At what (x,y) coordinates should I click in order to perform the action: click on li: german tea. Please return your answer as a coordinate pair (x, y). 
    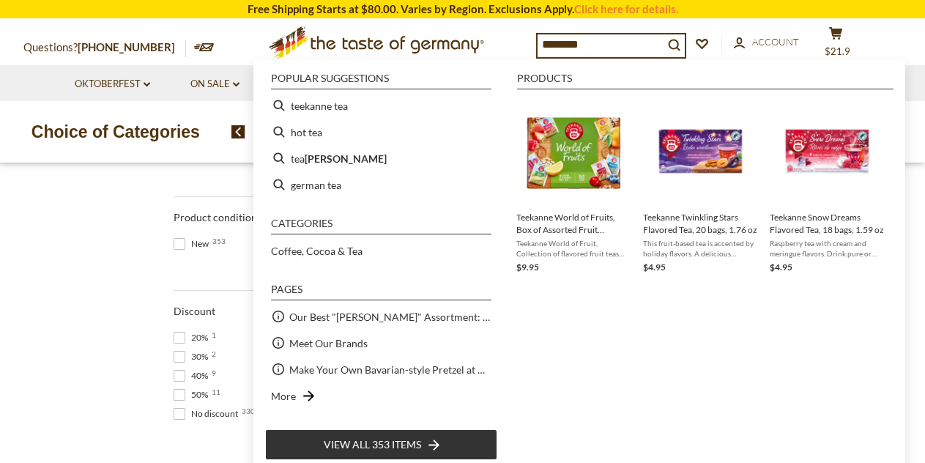
    Looking at the image, I should click on (381, 185).